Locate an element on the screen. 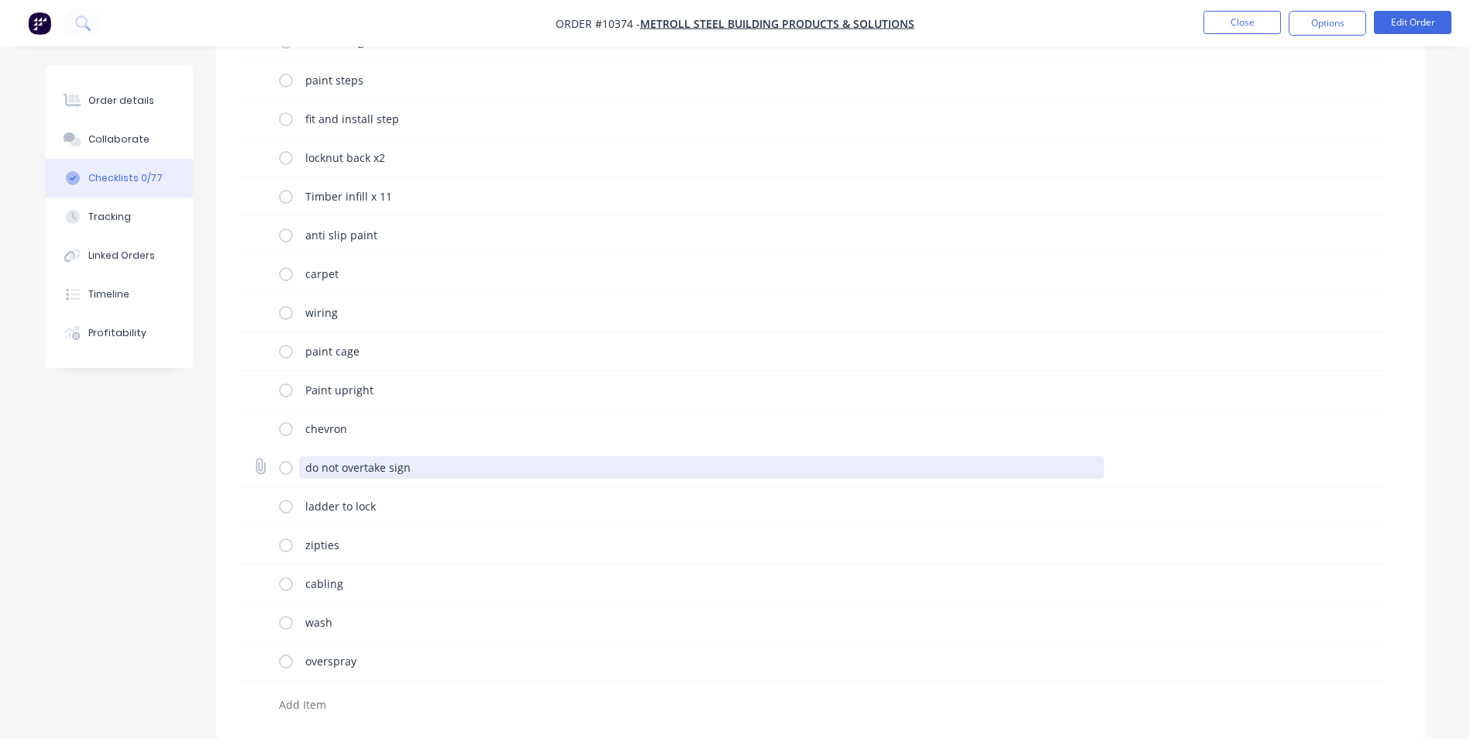 Image resolution: width=1470 pixels, height=739 pixels. div: Linked Orders is located at coordinates (122, 256).